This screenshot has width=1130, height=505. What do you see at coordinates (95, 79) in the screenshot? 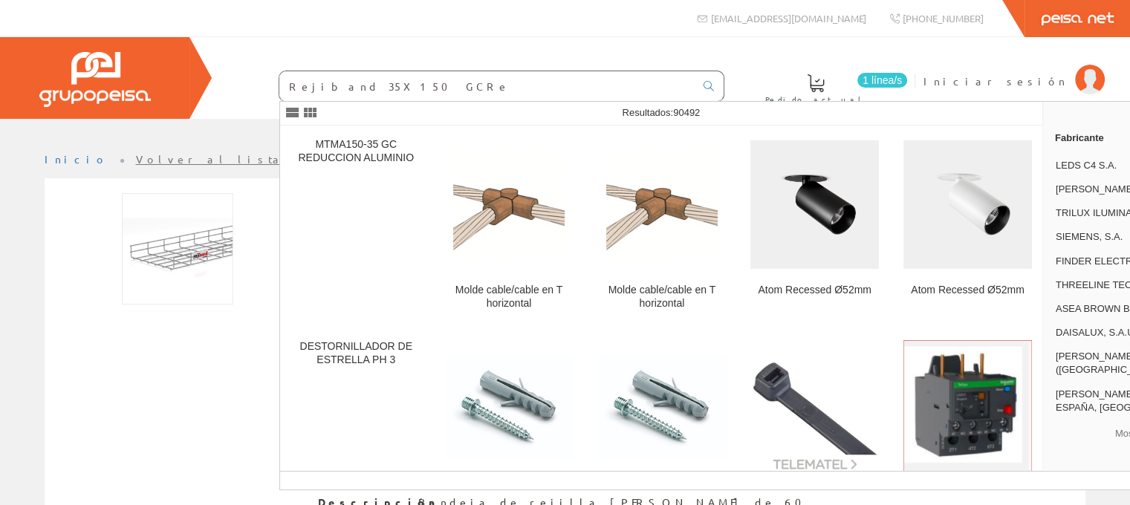
I see `img: Grupo Peisa` at bounding box center [95, 79].